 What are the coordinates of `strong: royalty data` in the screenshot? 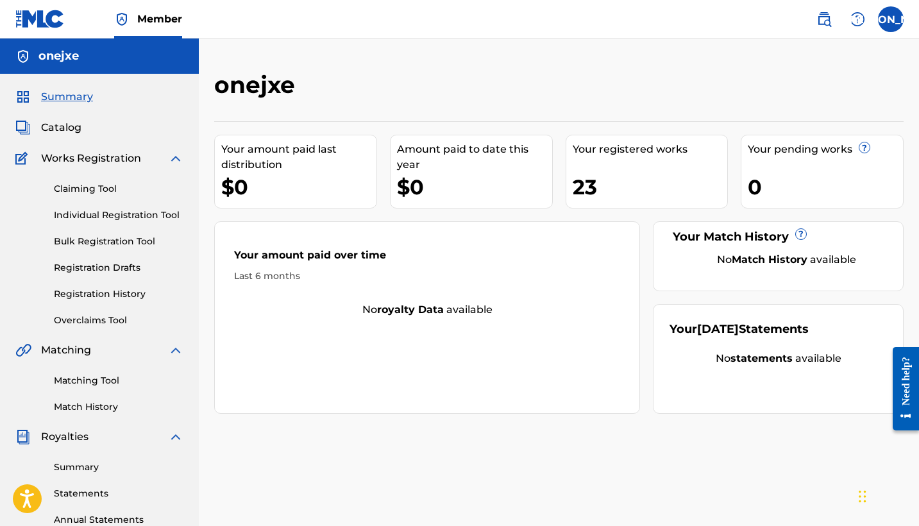 It's located at (411, 309).